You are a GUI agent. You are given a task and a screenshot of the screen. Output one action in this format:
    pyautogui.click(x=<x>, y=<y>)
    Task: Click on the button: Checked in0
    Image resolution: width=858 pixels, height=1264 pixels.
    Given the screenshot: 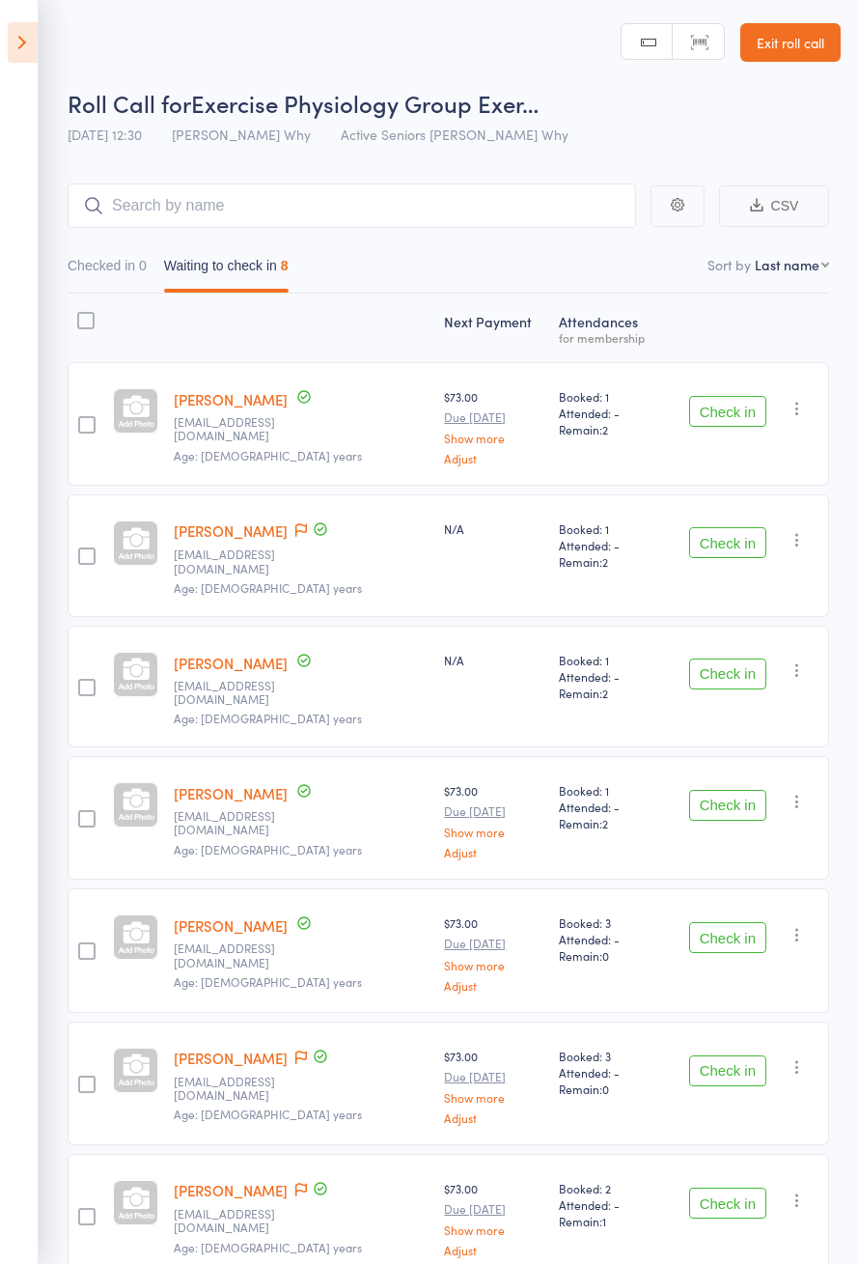 What is the action you would take?
    pyautogui.click(x=107, y=270)
    